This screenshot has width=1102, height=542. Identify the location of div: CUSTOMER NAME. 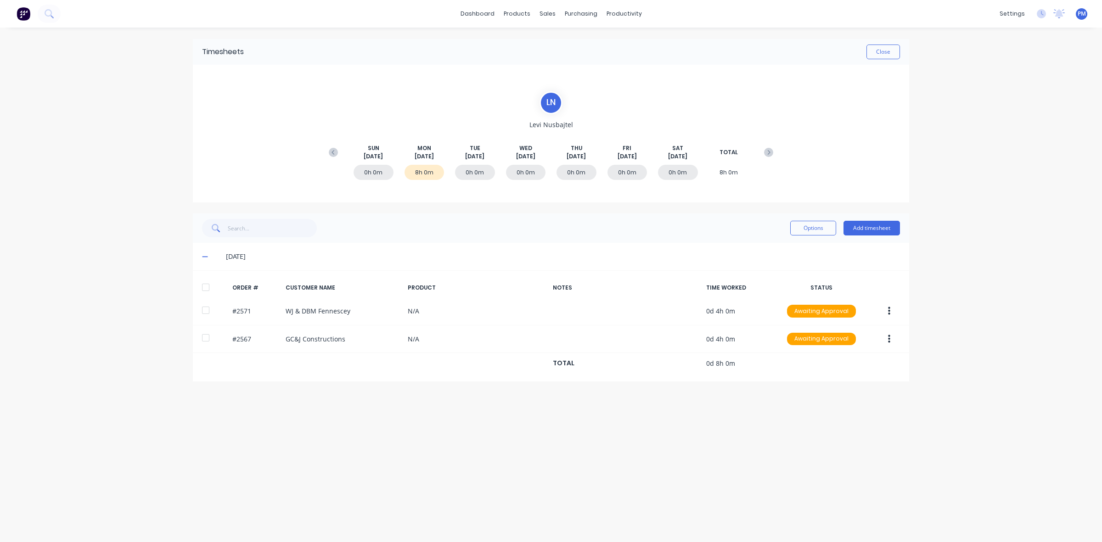
(343, 288).